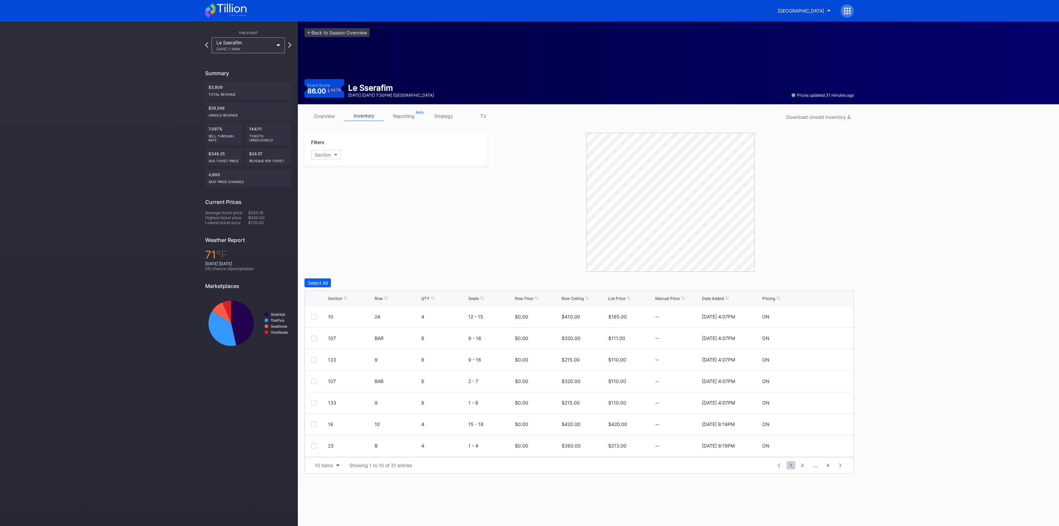  I want to click on div: Row Ceiling, so click(572, 298).